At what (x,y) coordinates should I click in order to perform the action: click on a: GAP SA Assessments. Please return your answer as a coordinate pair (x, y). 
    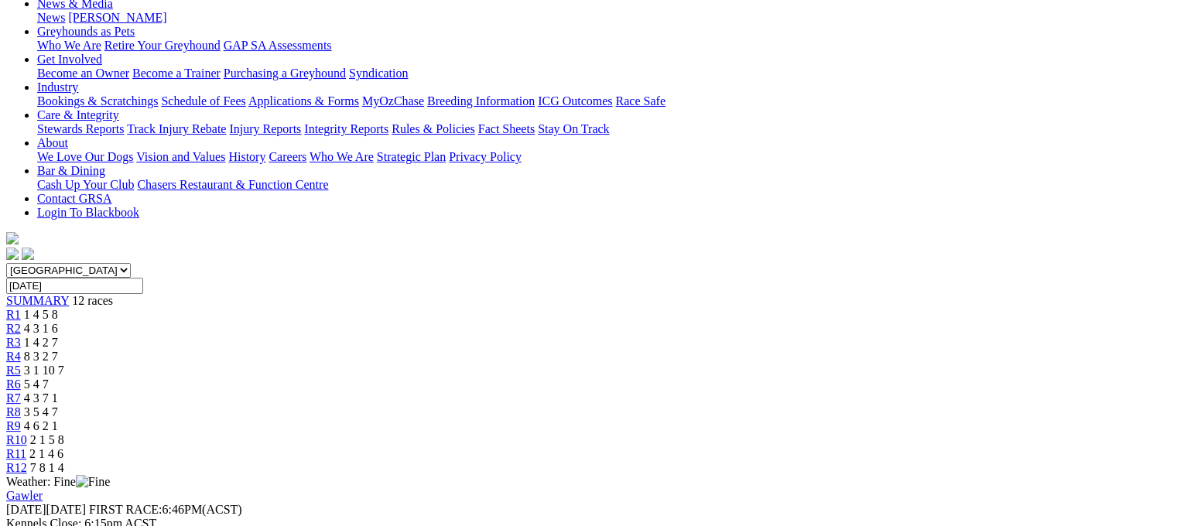
    Looking at the image, I should click on (278, 45).